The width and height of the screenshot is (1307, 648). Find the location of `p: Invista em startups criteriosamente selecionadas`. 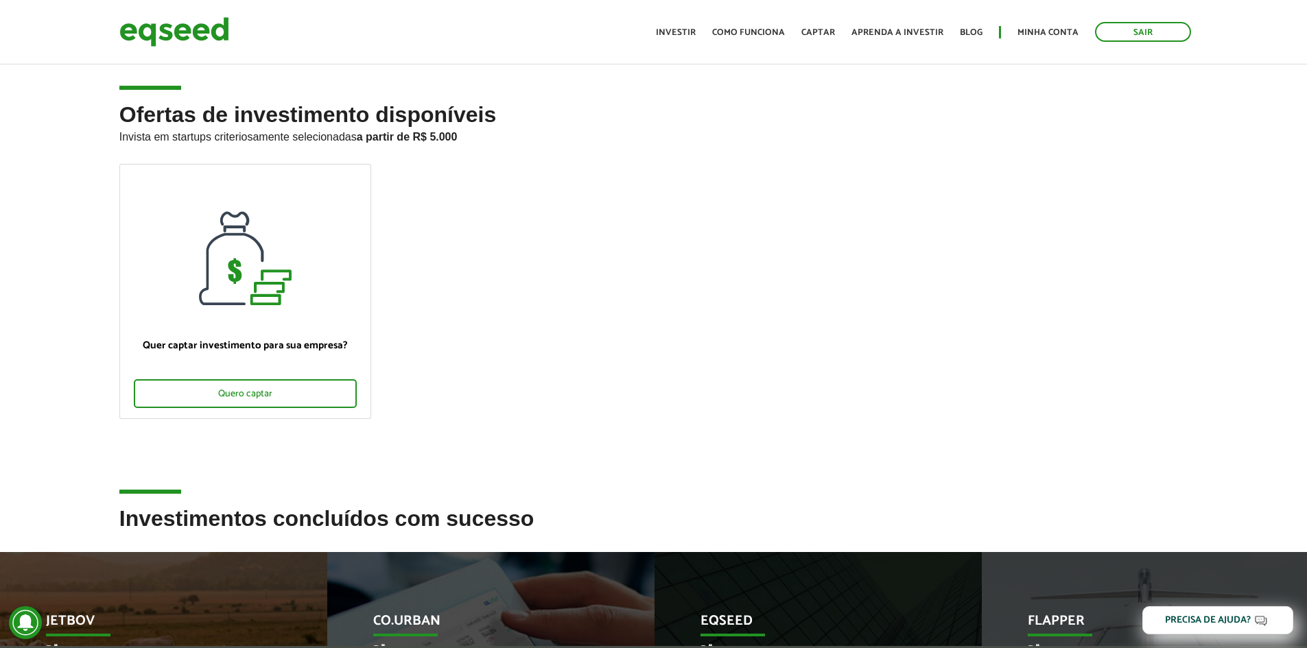

p: Invista em startups criteriosamente selecionadas is located at coordinates (654, 135).